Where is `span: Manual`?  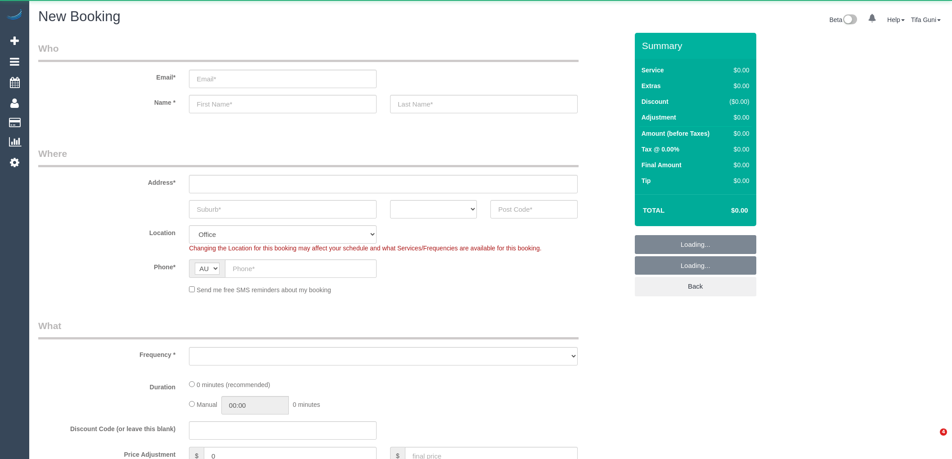 span: Manual is located at coordinates (207, 405).